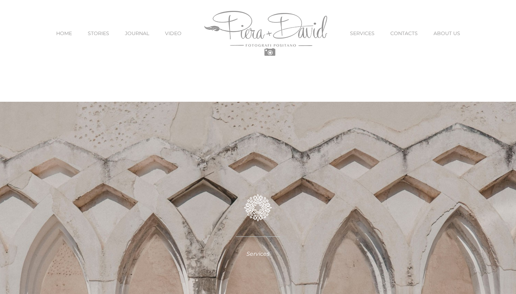 The image size is (516, 294). I want to click on a: VIDEO, so click(173, 33).